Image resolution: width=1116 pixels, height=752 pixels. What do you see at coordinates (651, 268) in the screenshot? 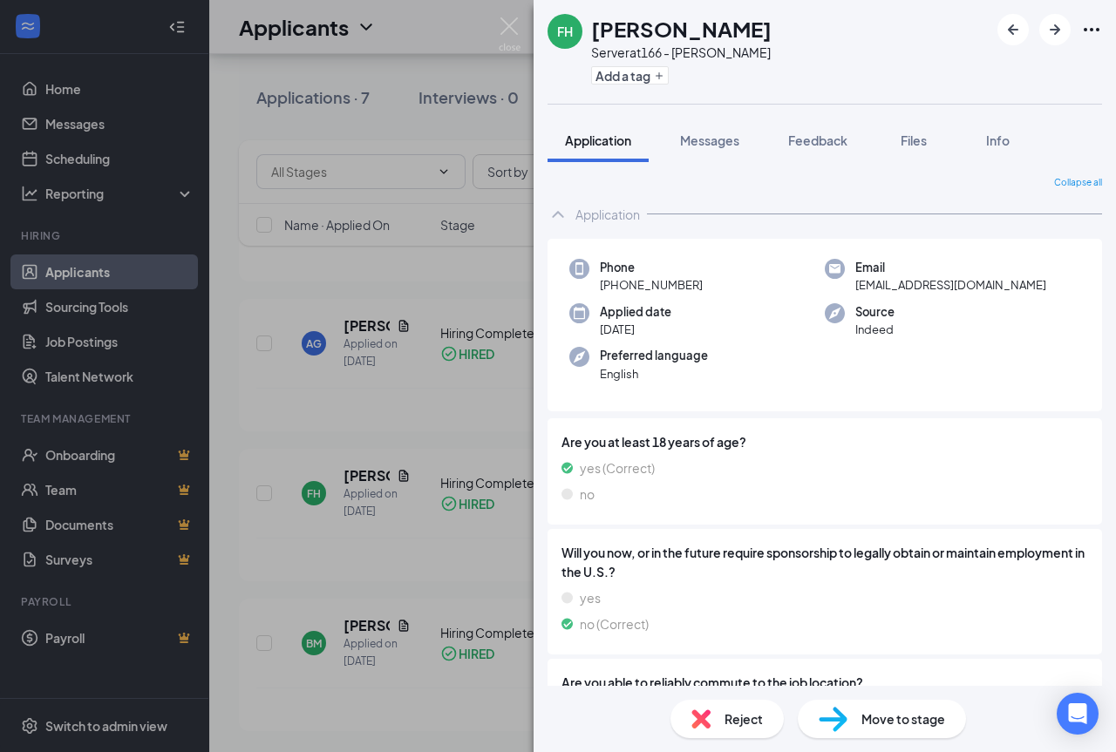
I see `span: Phone` at bounding box center [651, 268].